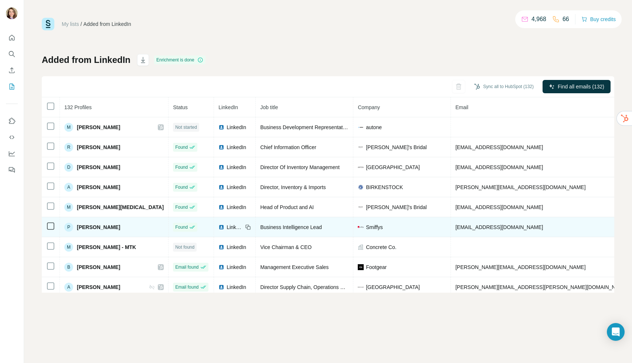 Image resolution: width=632 pixels, height=363 pixels. Describe the element at coordinates (12, 87) in the screenshot. I see `button: My lists` at that location.